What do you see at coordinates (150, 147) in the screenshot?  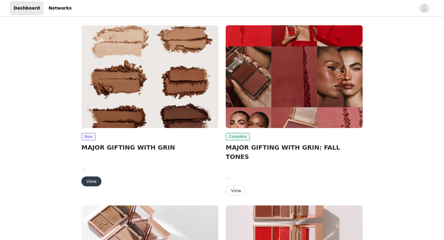 I see `h2: MAJOR GIFTING WITH GRIN` at bounding box center [150, 147].